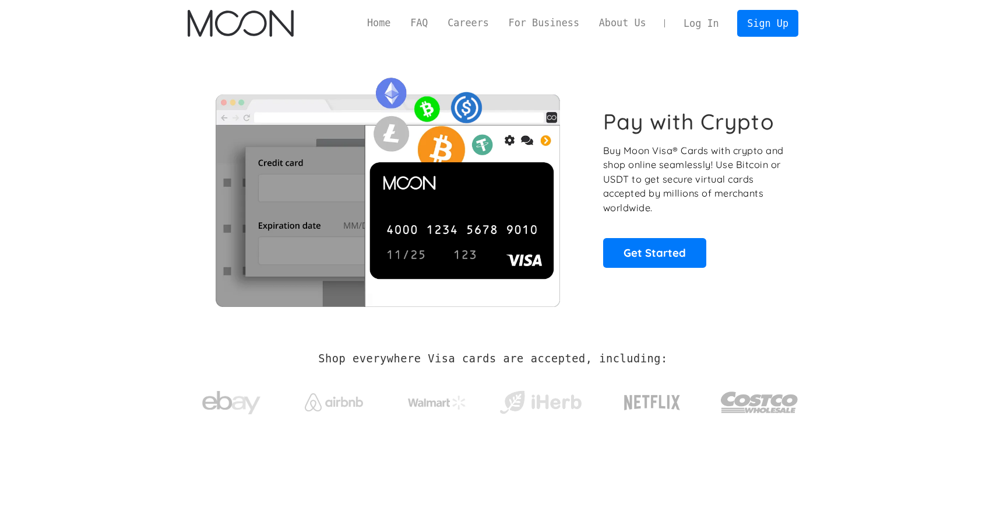 The width and height of the screenshot is (986, 524). Describe the element at coordinates (468, 23) in the screenshot. I see `a: Careers` at that location.